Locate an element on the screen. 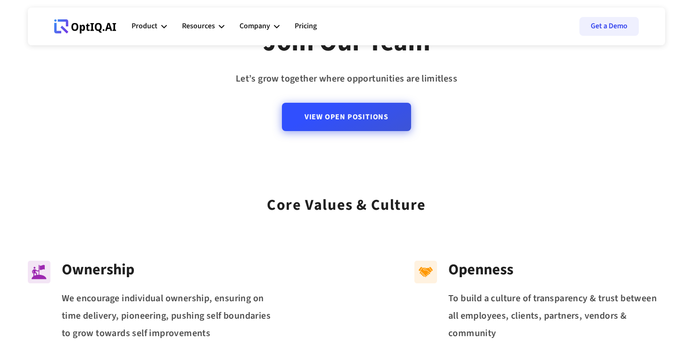 Image resolution: width=693 pixels, height=363 pixels. div: Openness is located at coordinates (556, 269).